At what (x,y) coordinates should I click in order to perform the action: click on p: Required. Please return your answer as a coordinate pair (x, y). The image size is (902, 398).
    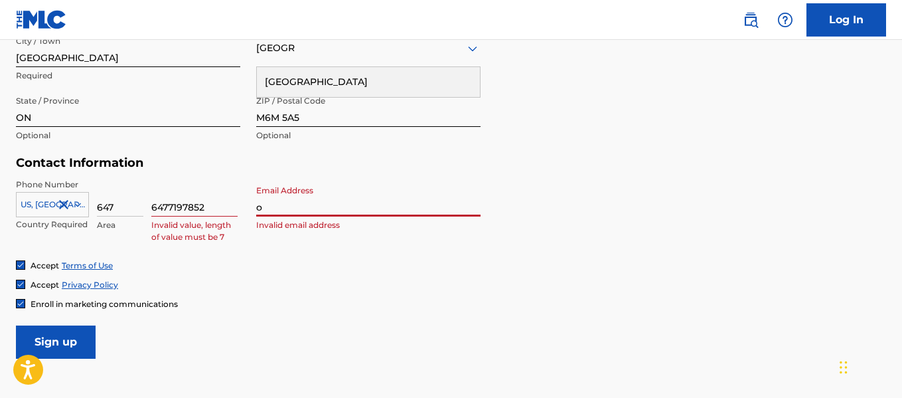
    Looking at the image, I should click on (128, 76).